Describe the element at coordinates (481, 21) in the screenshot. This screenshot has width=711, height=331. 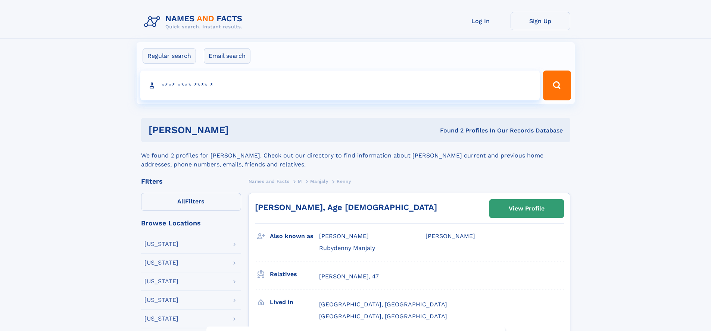
I see `a: Log In` at that location.